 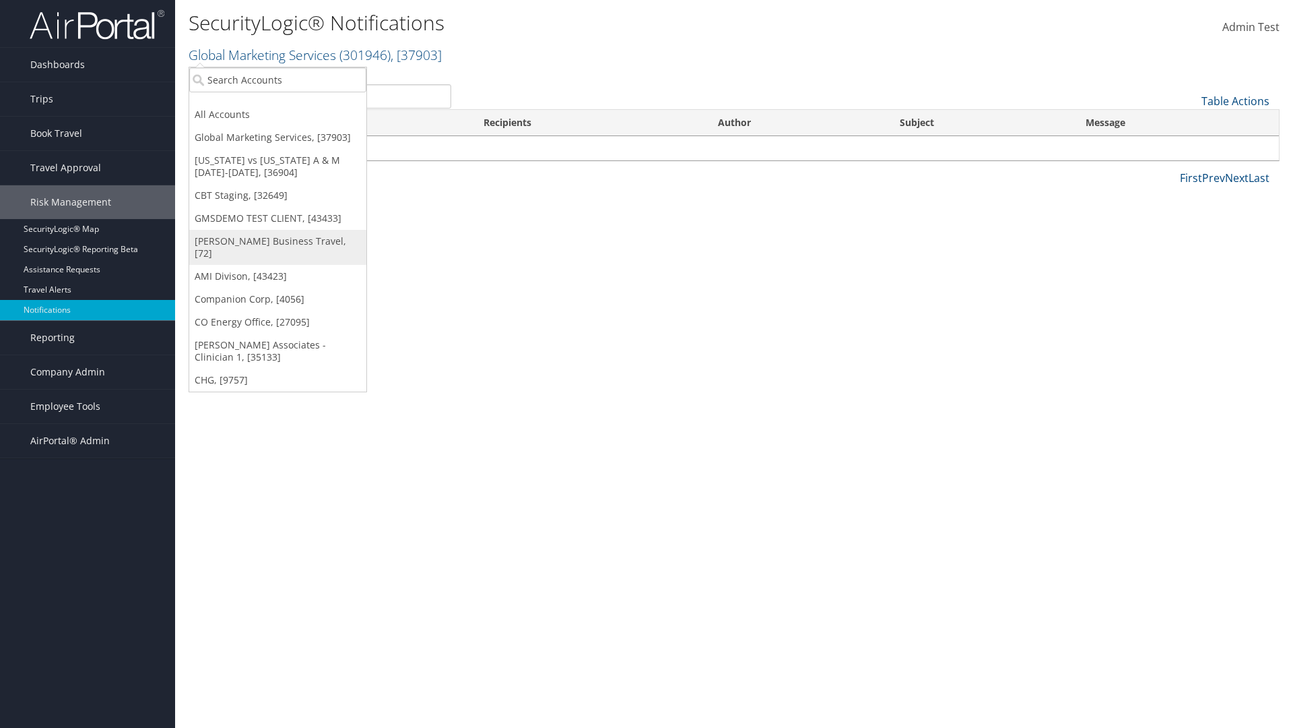 I want to click on th: Author: activate to sort column ascending, so click(x=796, y=123).